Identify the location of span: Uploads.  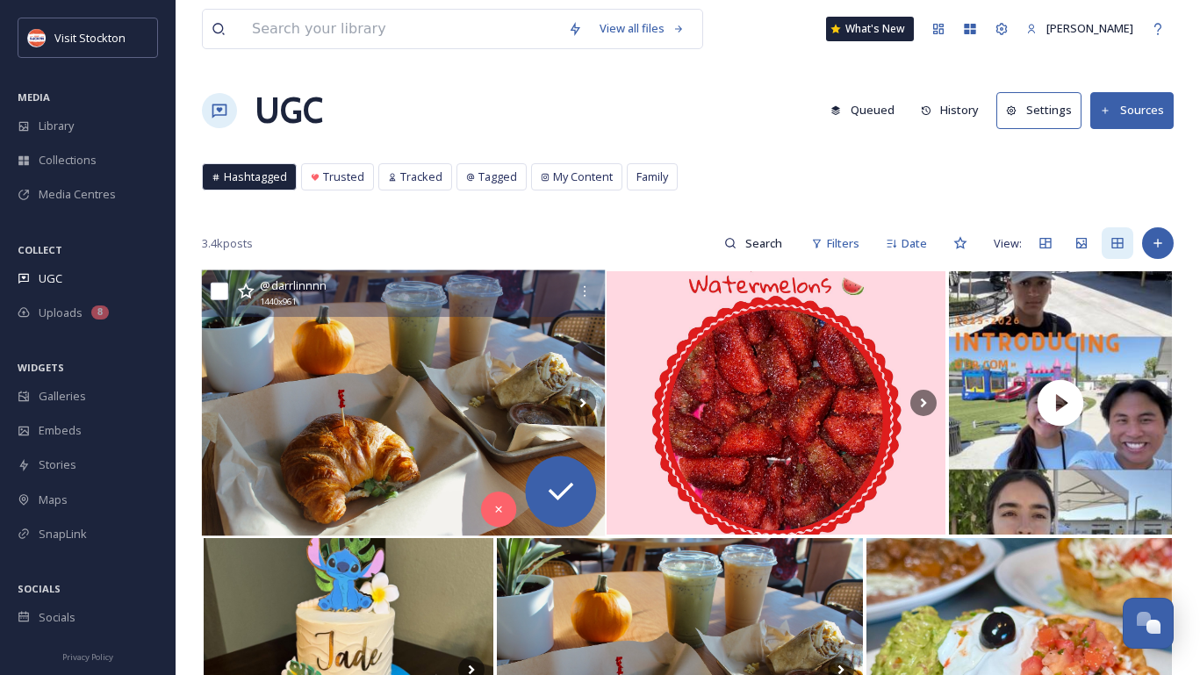
(61, 312).